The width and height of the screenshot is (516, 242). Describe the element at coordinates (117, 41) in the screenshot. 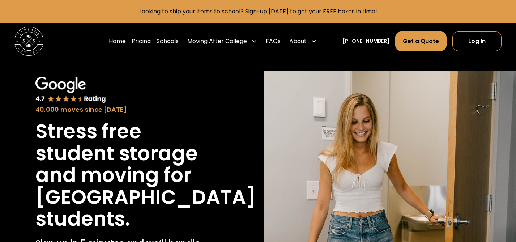

I see `a: Home` at that location.